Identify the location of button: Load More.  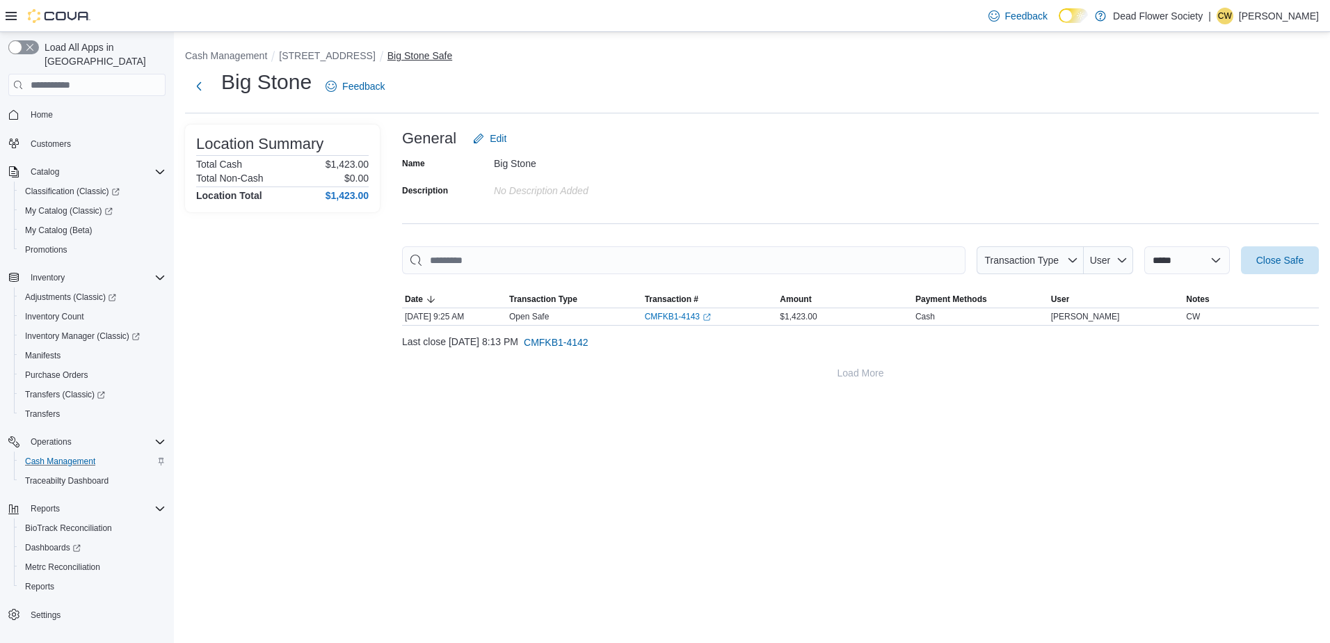
(861, 373).